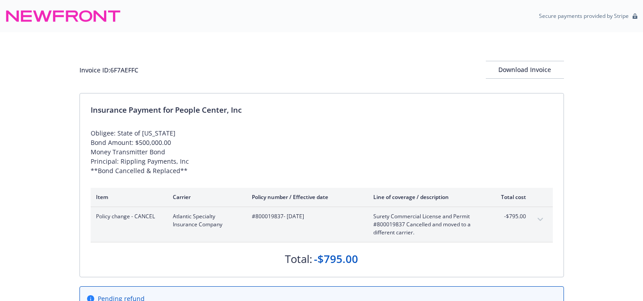 The width and height of the screenshot is (643, 301). I want to click on button: expand content, so click(540, 219).